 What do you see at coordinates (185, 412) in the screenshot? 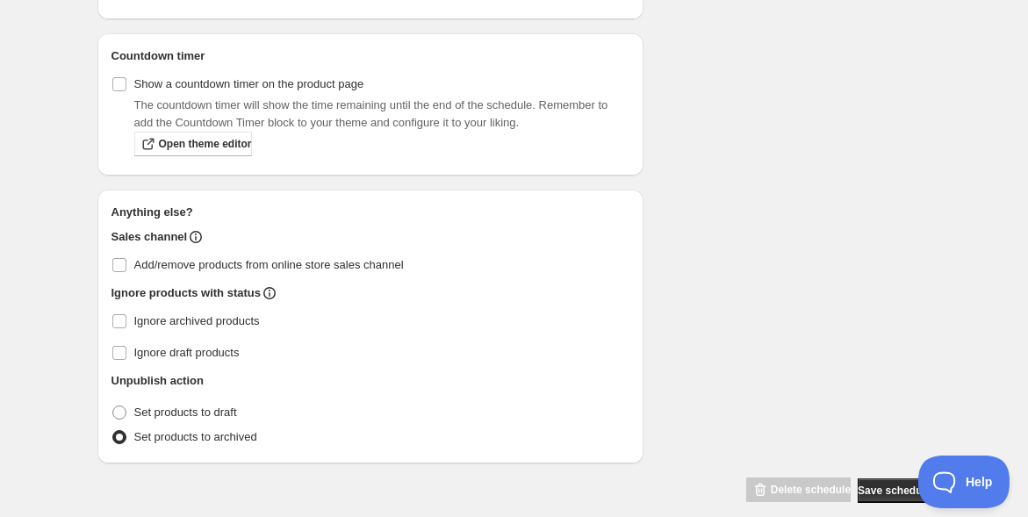
I see `span: Set products to draft` at bounding box center [185, 412].